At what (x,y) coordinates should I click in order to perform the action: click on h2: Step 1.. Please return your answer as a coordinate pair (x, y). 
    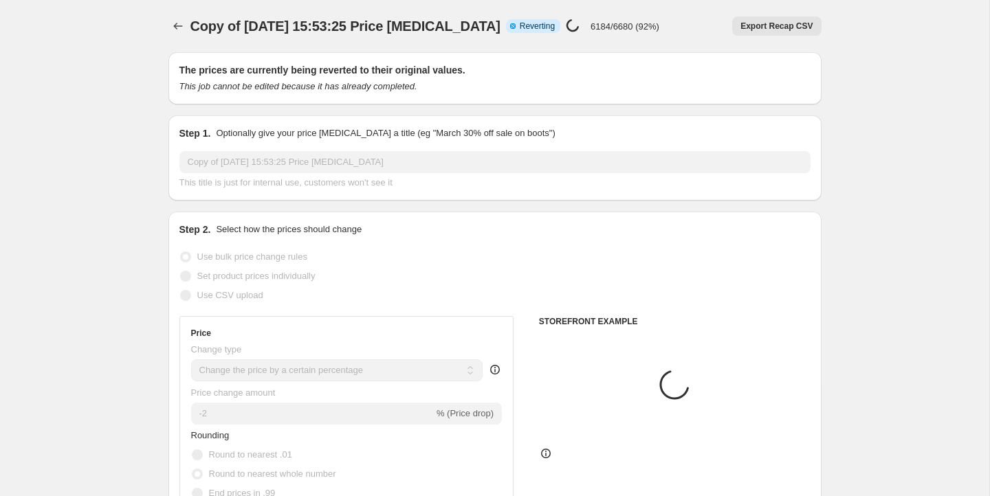
    Looking at the image, I should click on (195, 133).